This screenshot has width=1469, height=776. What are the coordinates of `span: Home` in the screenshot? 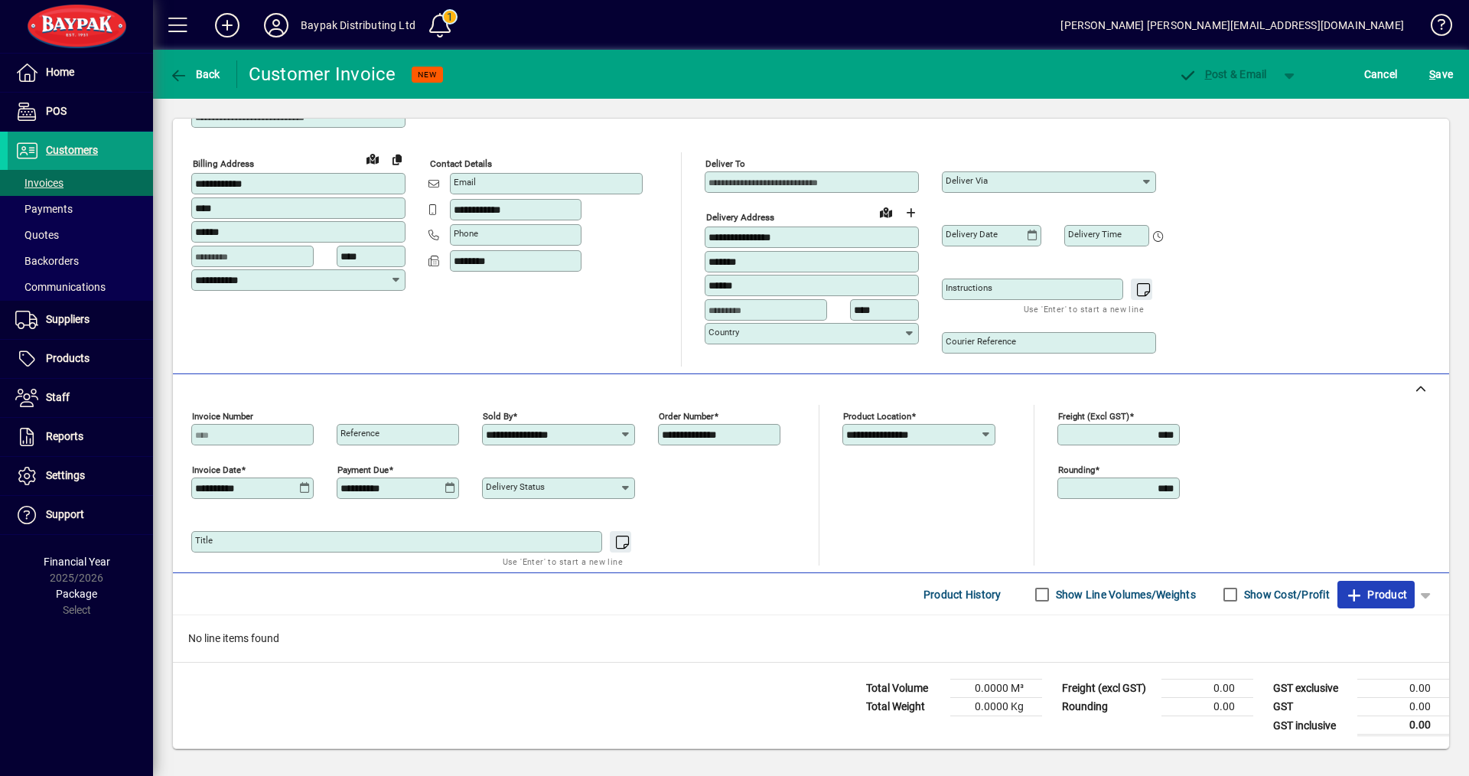 It's located at (60, 72).